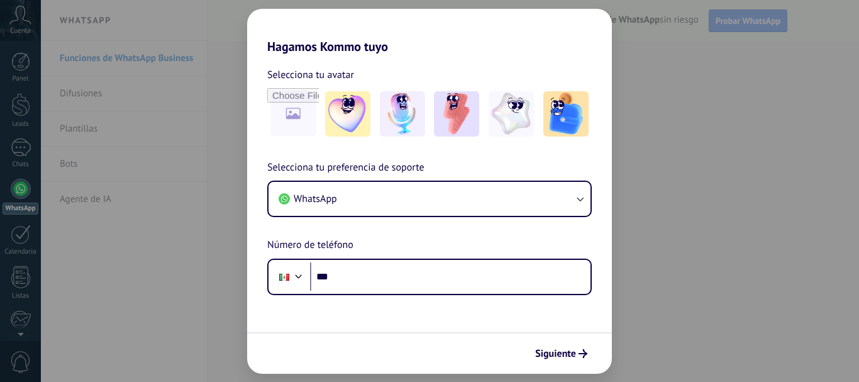 The height and width of the screenshot is (382, 859). I want to click on button: Siguiente, so click(561, 353).